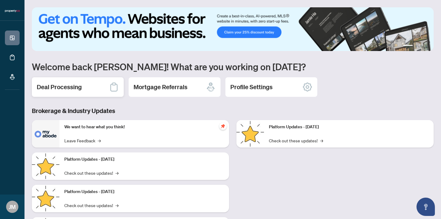 This screenshot has width=441, height=219. Describe the element at coordinates (251, 87) in the screenshot. I see `h2: Profile Settings` at that location.